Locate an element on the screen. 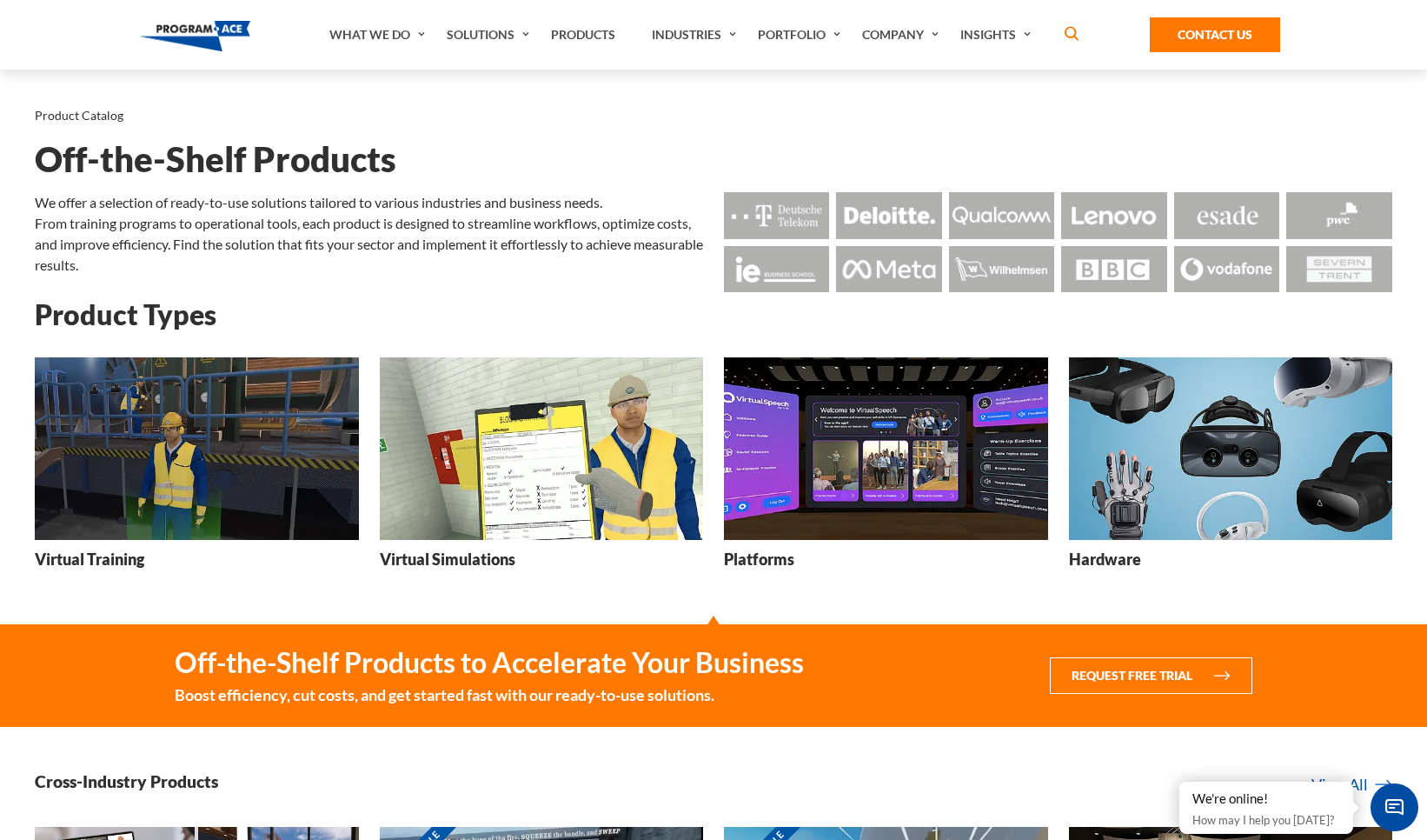  h3: Virtual Training is located at coordinates (90, 558).